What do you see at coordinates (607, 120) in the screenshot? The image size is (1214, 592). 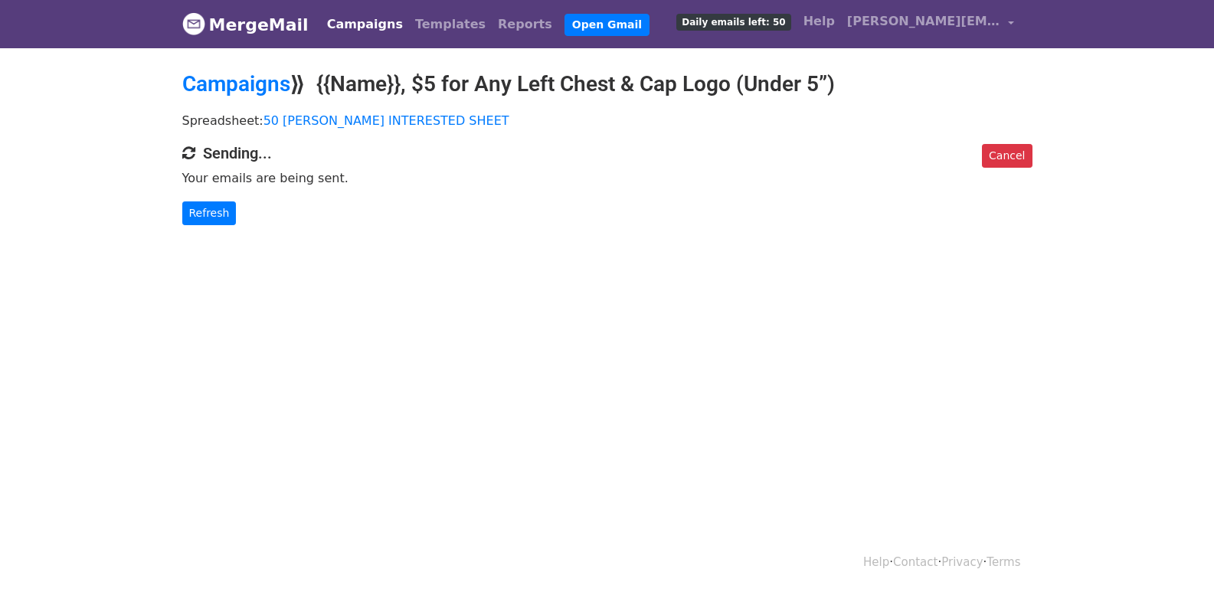 I see `p: Spreadsheet:` at bounding box center [607, 120].